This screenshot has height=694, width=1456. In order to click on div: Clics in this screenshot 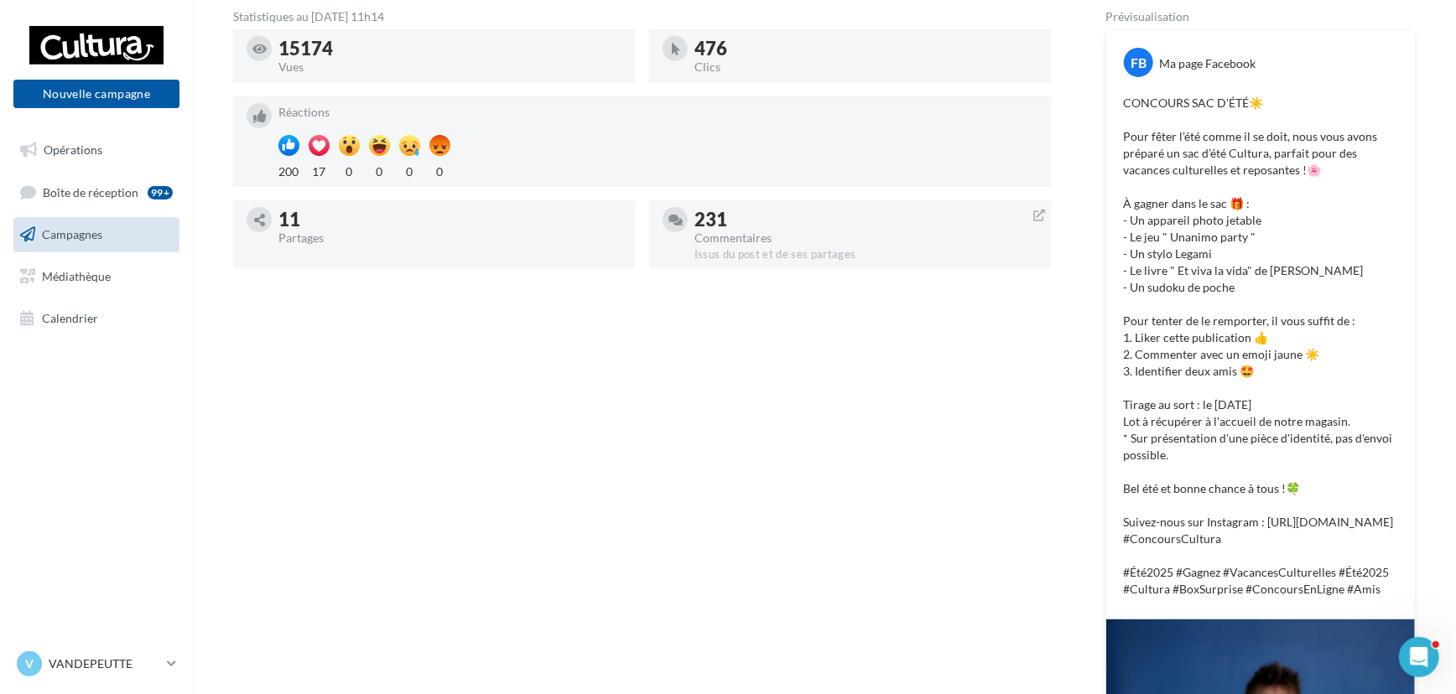, I will do `click(866, 67)`.